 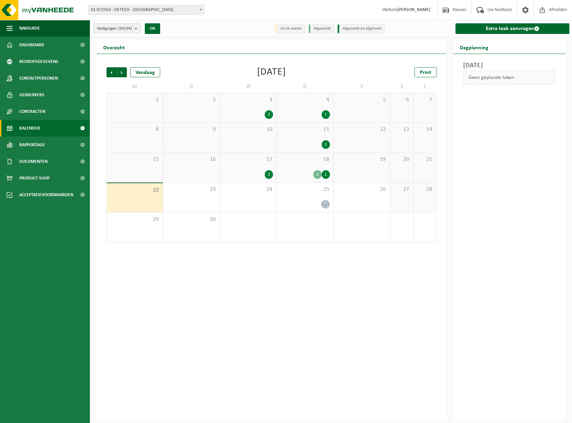 I want to click on span: Vestigingen, so click(x=114, y=29).